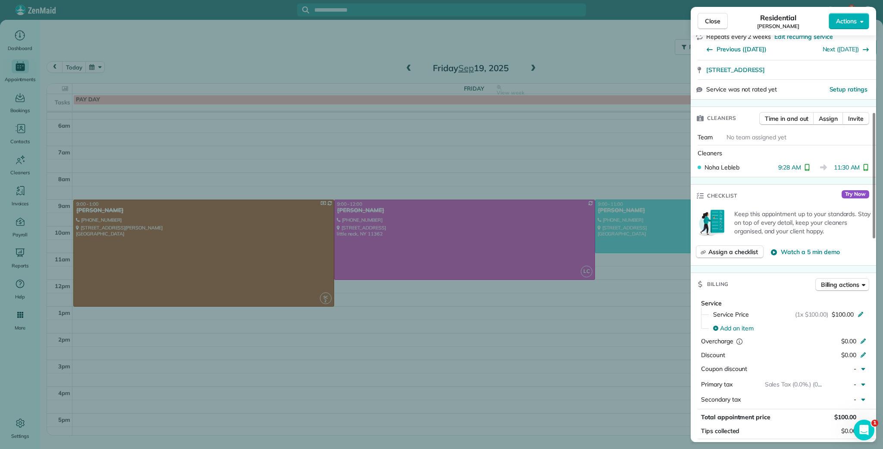 The width and height of the screenshot is (883, 449). What do you see at coordinates (713, 21) in the screenshot?
I see `button: Close` at bounding box center [713, 21].